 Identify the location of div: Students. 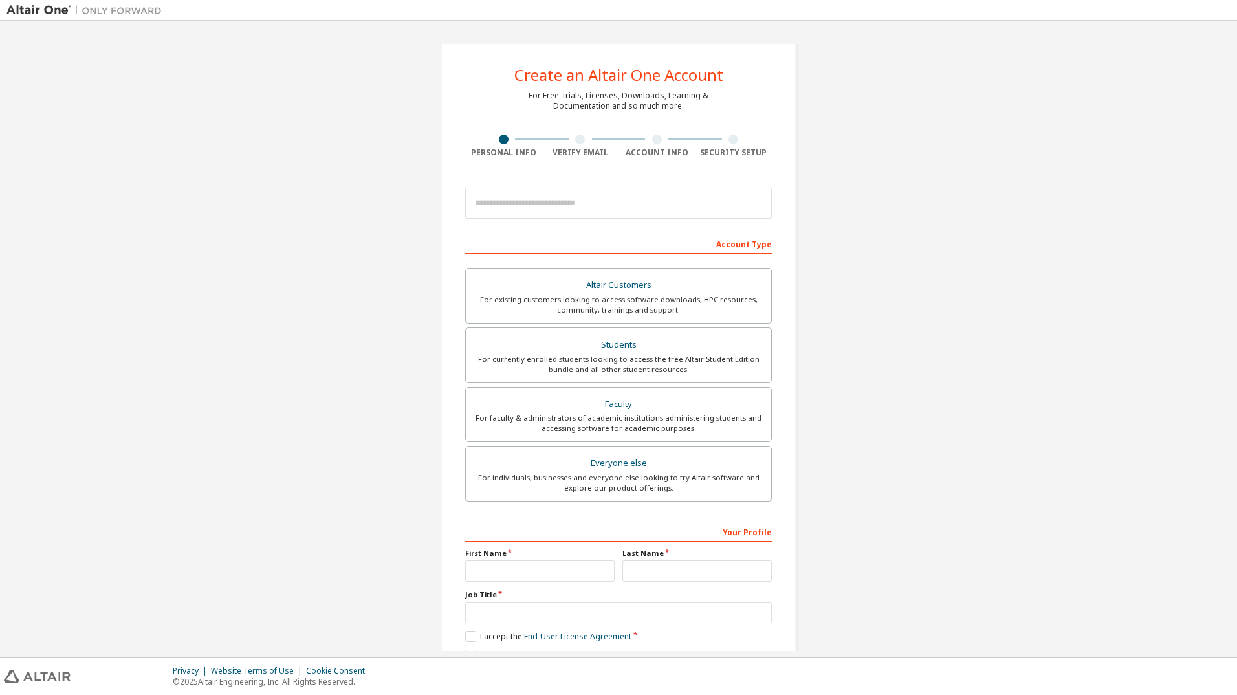
(619, 345).